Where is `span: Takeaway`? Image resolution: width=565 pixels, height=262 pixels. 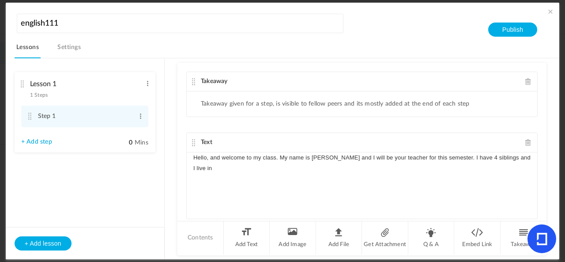
span: Takeaway is located at coordinates (214, 81).